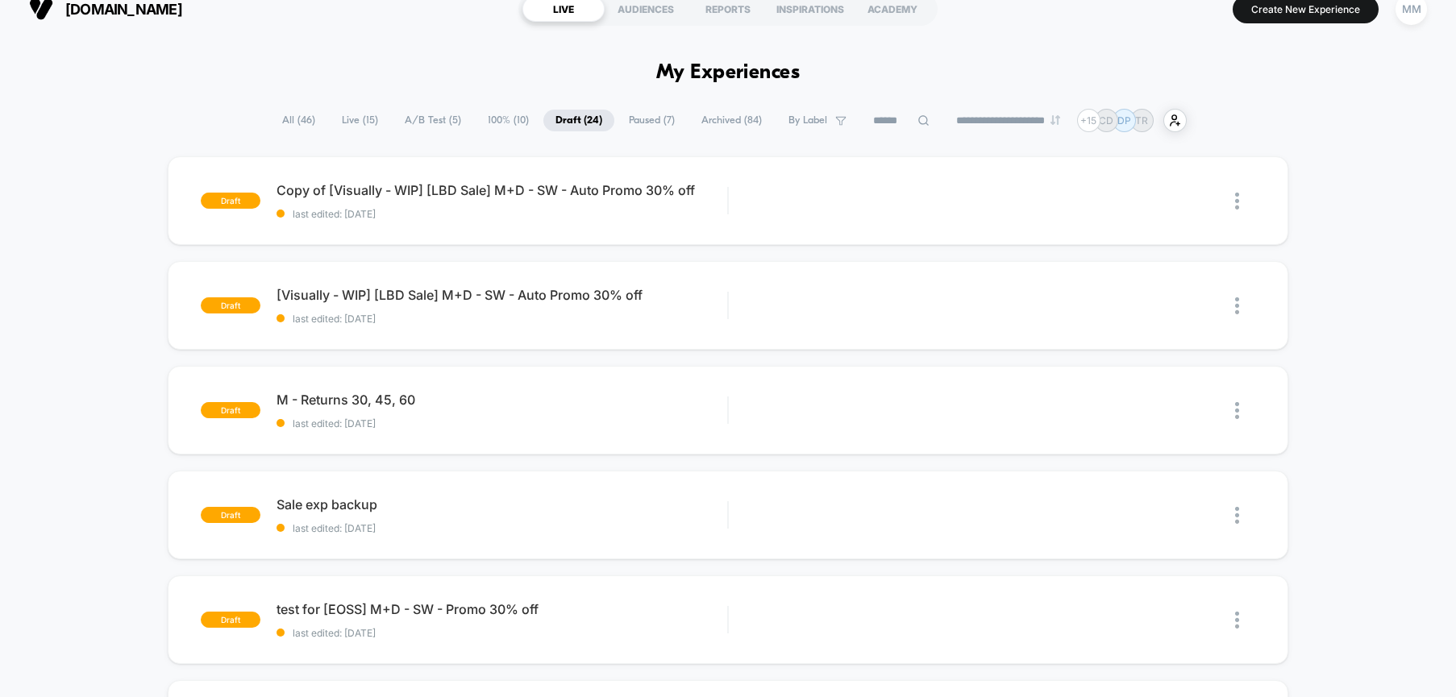 This screenshot has width=1456, height=697. What do you see at coordinates (360, 120) in the screenshot?
I see `span: Live ( 15 )` at bounding box center [360, 120].